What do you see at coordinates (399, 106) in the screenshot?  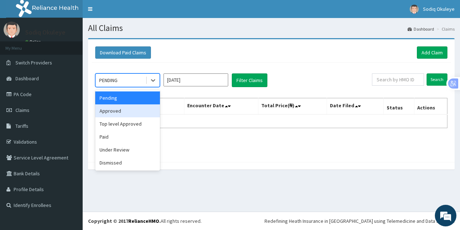 I see `th: Status` at bounding box center [399, 106].